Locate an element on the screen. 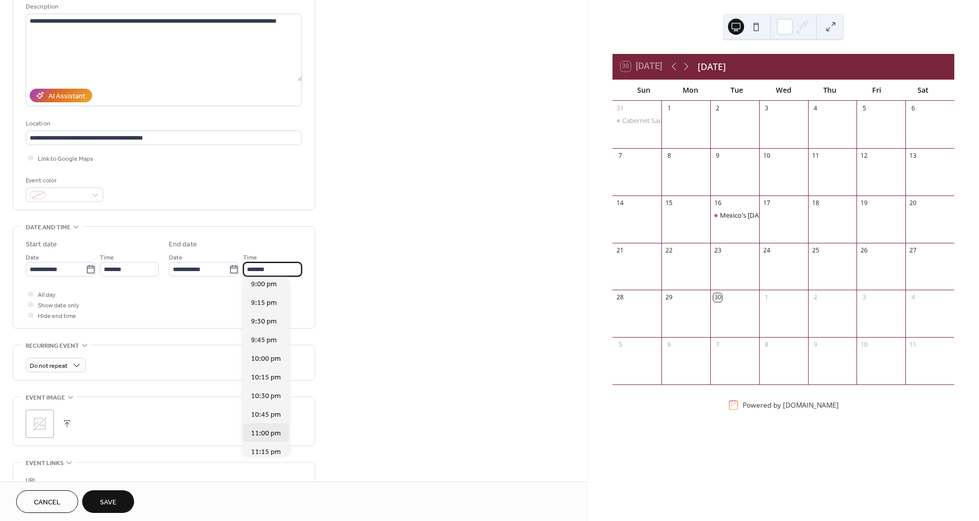  span: Do not repeat is located at coordinates (48, 366).